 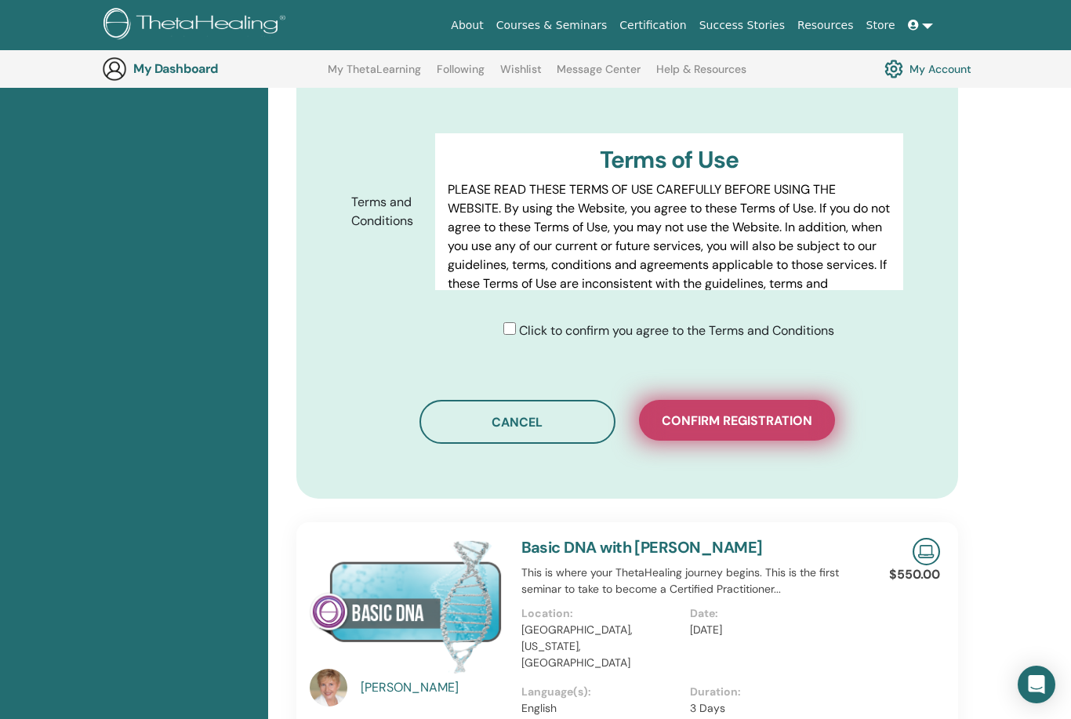 What do you see at coordinates (652, 25) in the screenshot?
I see `a: Certification` at bounding box center [652, 25].